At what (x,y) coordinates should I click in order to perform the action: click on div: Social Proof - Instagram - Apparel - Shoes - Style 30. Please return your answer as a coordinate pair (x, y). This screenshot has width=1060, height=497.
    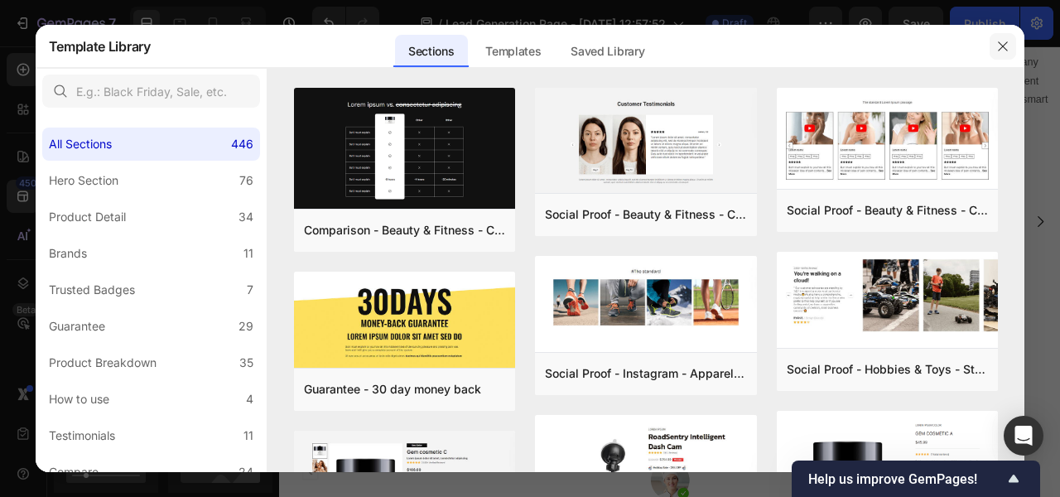
    Looking at the image, I should click on (646, 373).